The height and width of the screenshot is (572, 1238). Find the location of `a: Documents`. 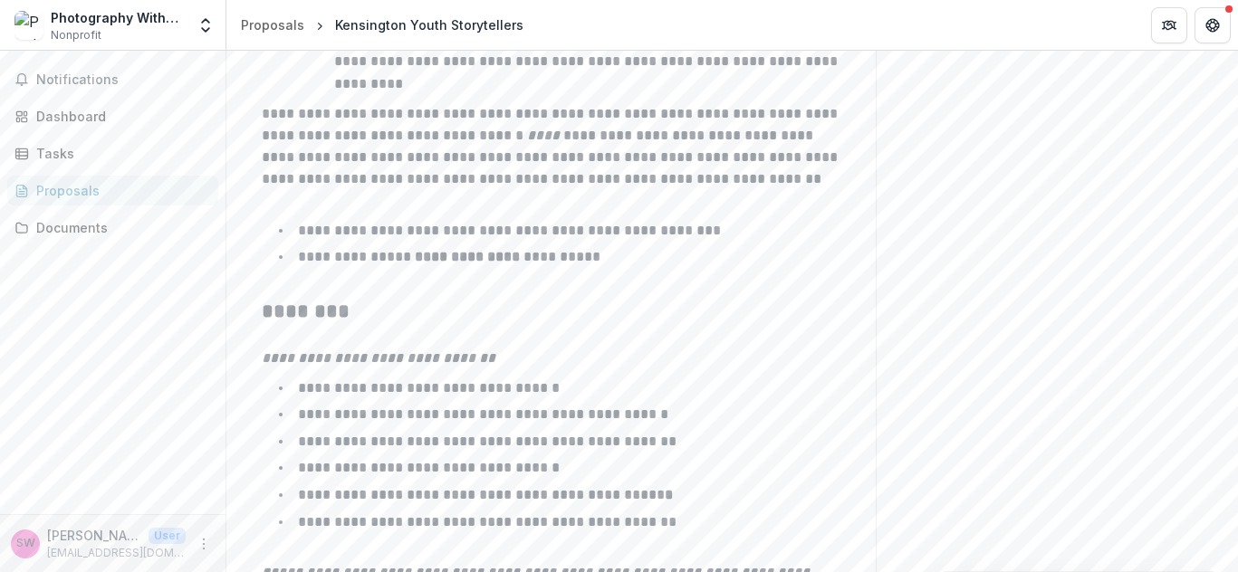

a: Documents is located at coordinates (112, 227).